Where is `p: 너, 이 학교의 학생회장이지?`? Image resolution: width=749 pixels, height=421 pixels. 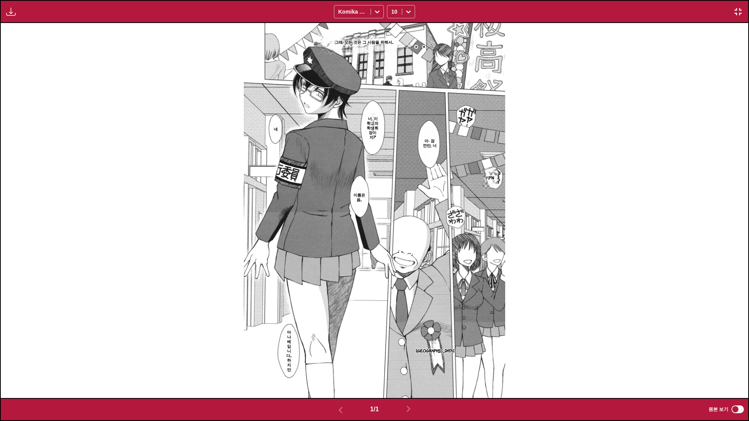 p: 너, 이 학교의 학생회장이지? is located at coordinates (373, 128).